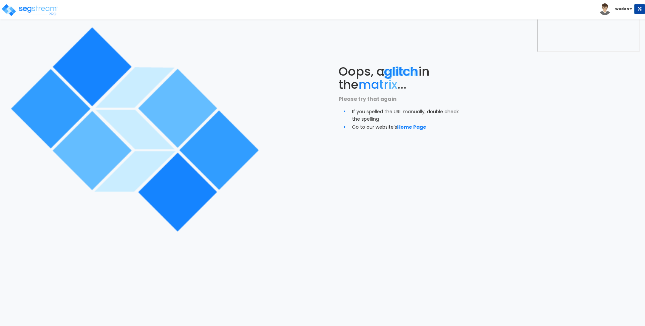 The width and height of the screenshot is (645, 326). I want to click on span: Oops, a in the ..., so click(384, 78).